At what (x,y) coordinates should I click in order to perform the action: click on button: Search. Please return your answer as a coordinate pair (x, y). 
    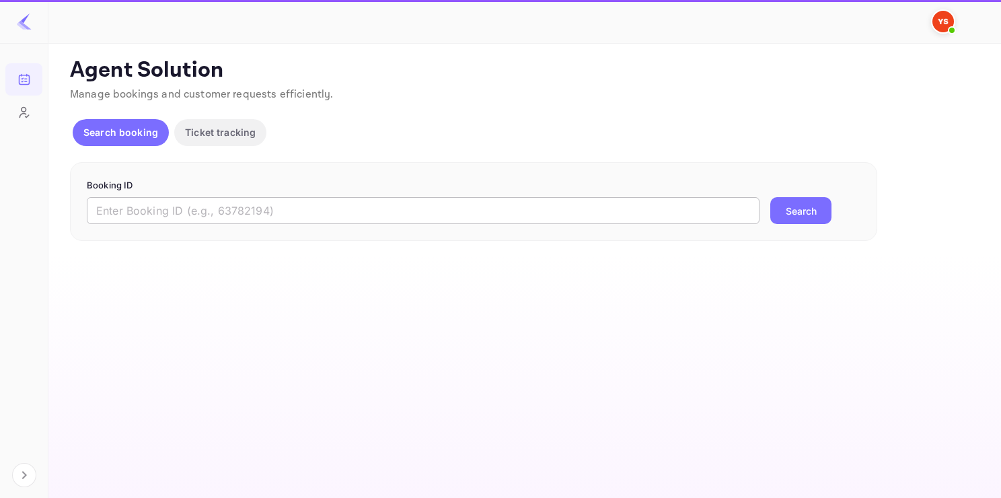
    Looking at the image, I should click on (800, 210).